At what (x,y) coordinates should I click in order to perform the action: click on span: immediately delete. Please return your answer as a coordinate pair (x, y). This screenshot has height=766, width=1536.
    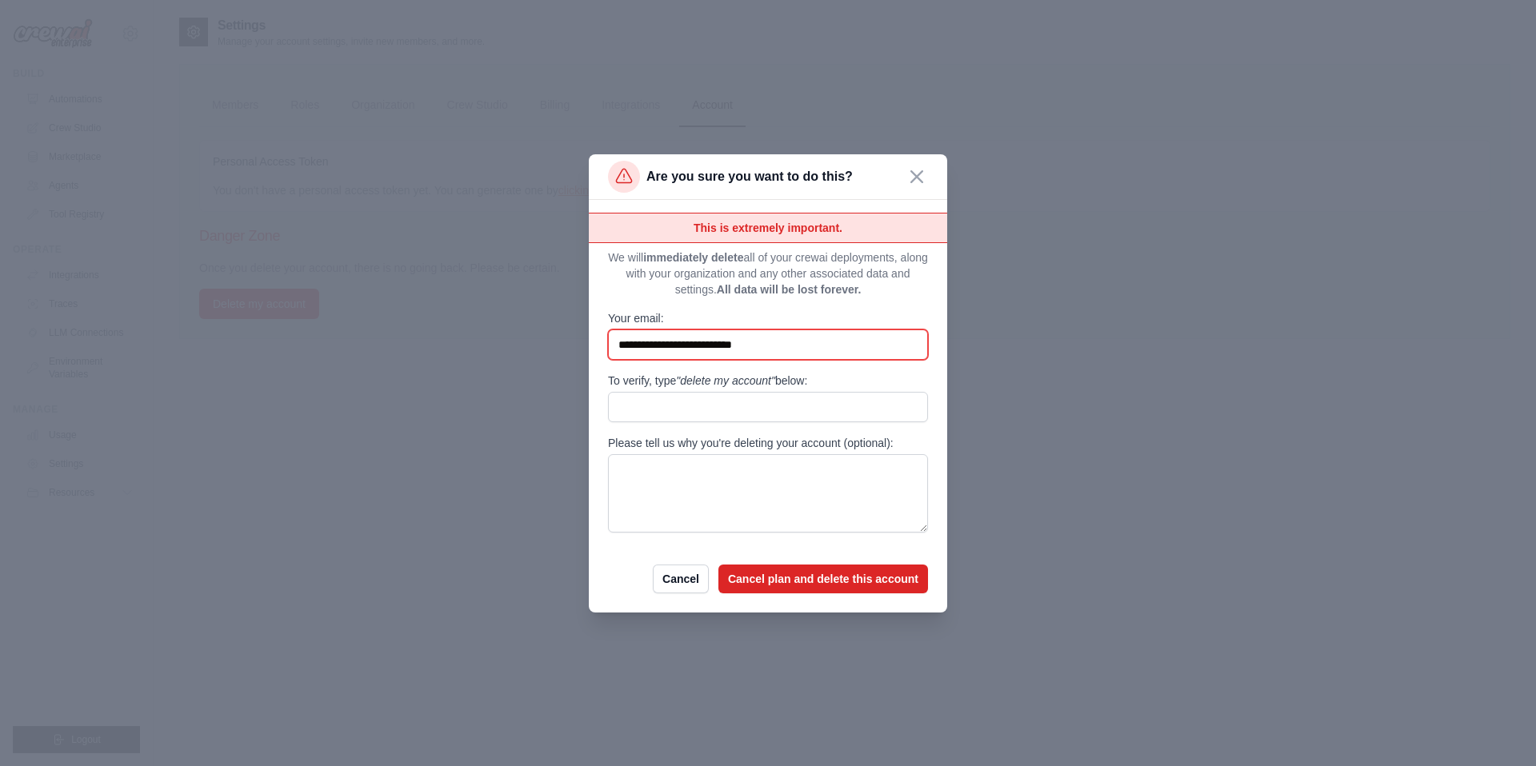
    Looking at the image, I should click on (693, 258).